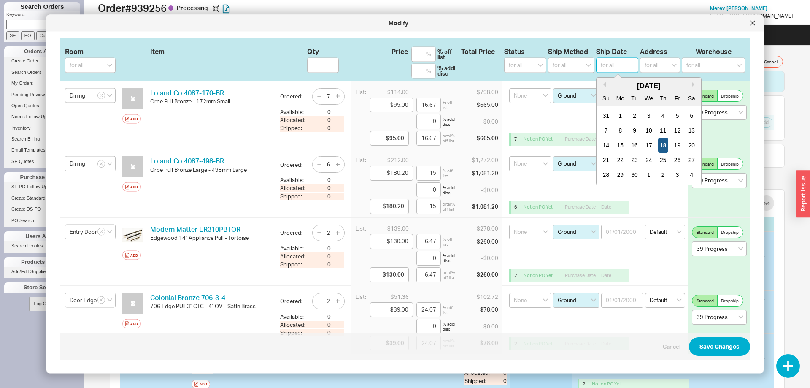 The width and height of the screenshot is (810, 388). What do you see at coordinates (580, 275) in the screenshot?
I see `span: Purchase Date` at bounding box center [580, 275].